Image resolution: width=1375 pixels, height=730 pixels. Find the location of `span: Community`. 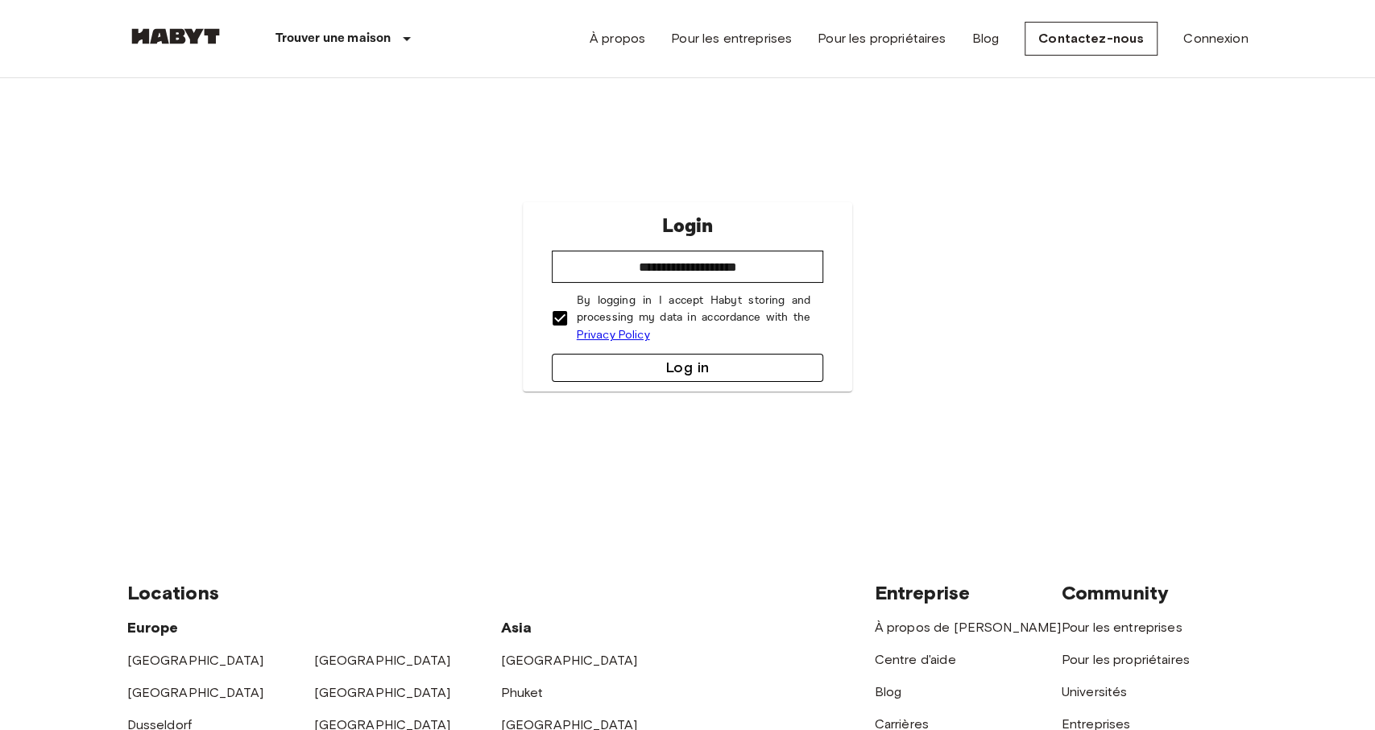

span: Community is located at coordinates (1115, 592).